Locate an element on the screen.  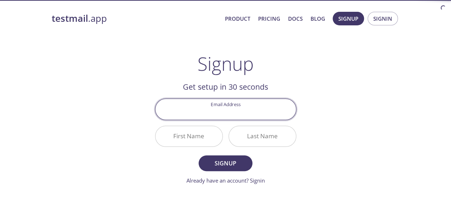
a: Blog is located at coordinates (318, 19).